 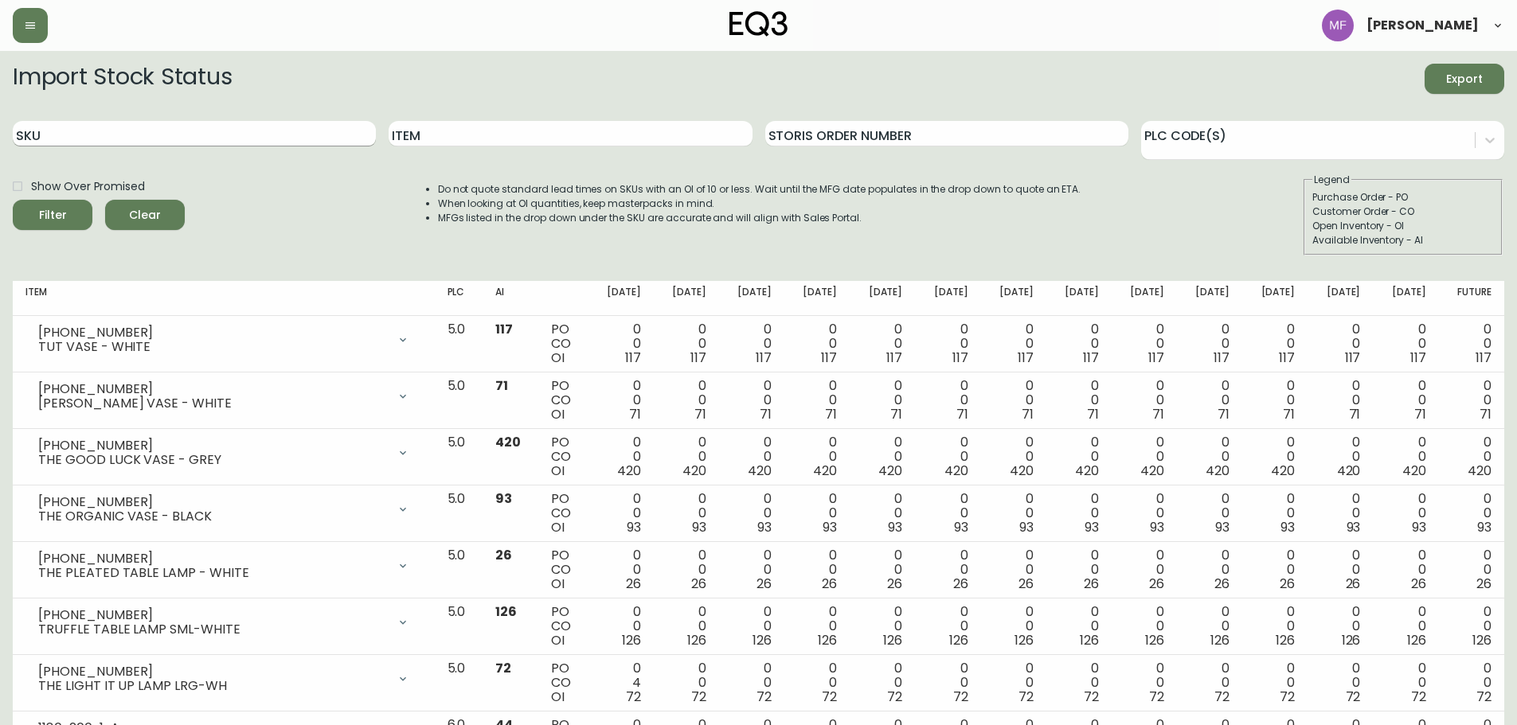 I want to click on img: logo, so click(x=759, y=24).